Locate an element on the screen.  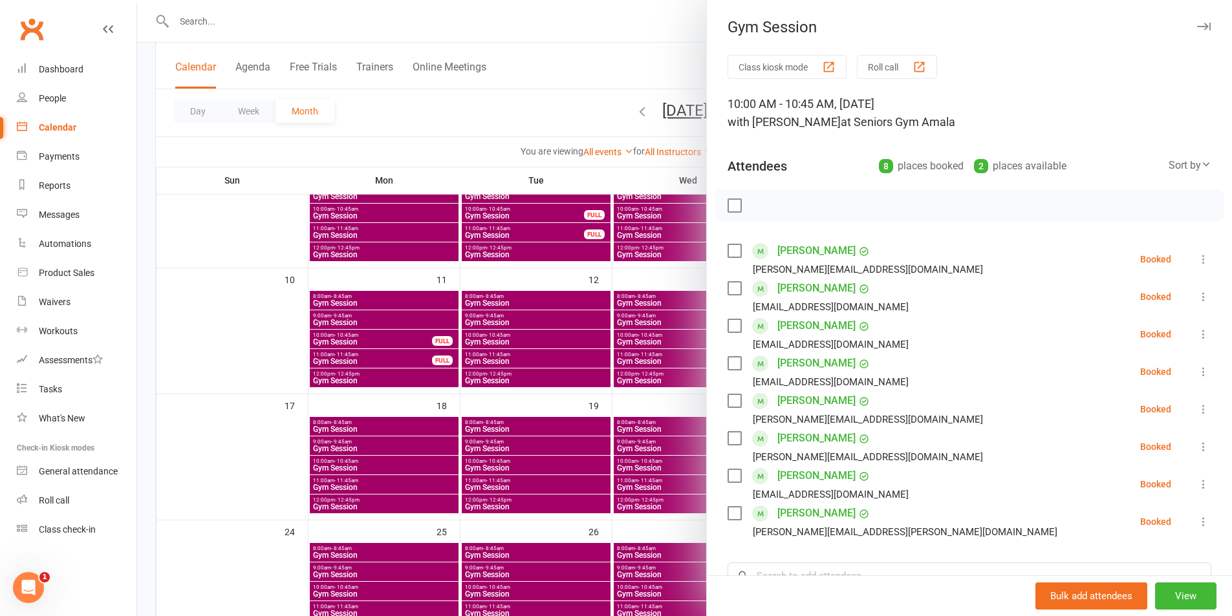
div: Attendees is located at coordinates (757, 166).